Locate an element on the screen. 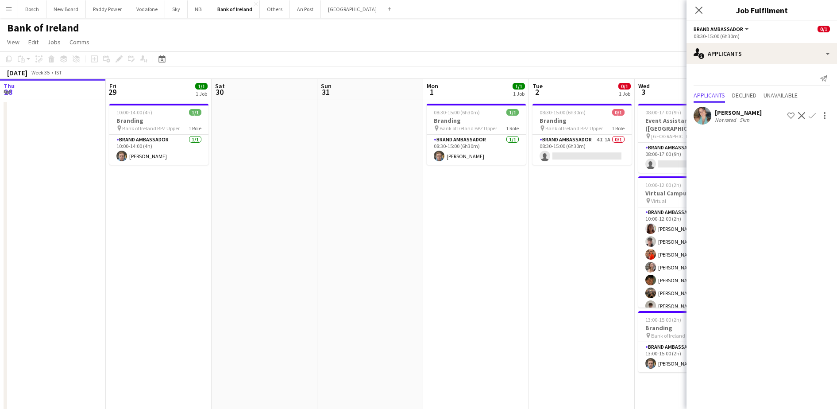  button: An Post is located at coordinates (306, 9).